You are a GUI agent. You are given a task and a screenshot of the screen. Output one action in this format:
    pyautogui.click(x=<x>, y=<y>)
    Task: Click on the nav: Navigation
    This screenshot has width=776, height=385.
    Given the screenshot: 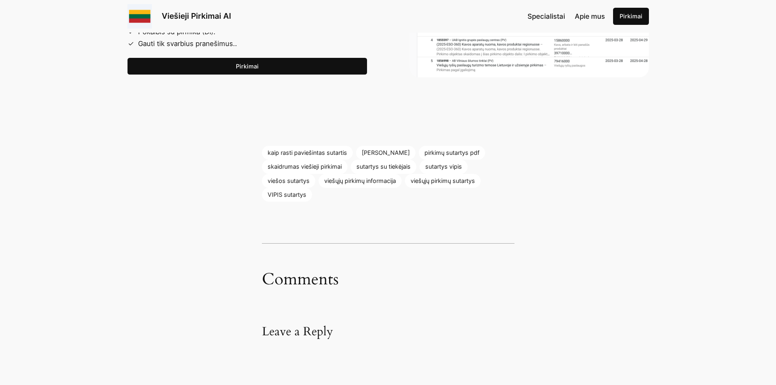 What is the action you would take?
    pyautogui.click(x=566, y=16)
    